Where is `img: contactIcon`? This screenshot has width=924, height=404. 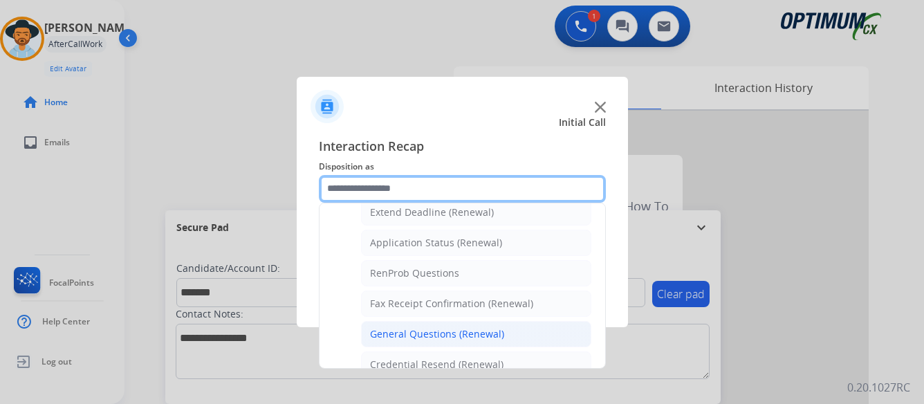 img: contactIcon is located at coordinates (327, 106).